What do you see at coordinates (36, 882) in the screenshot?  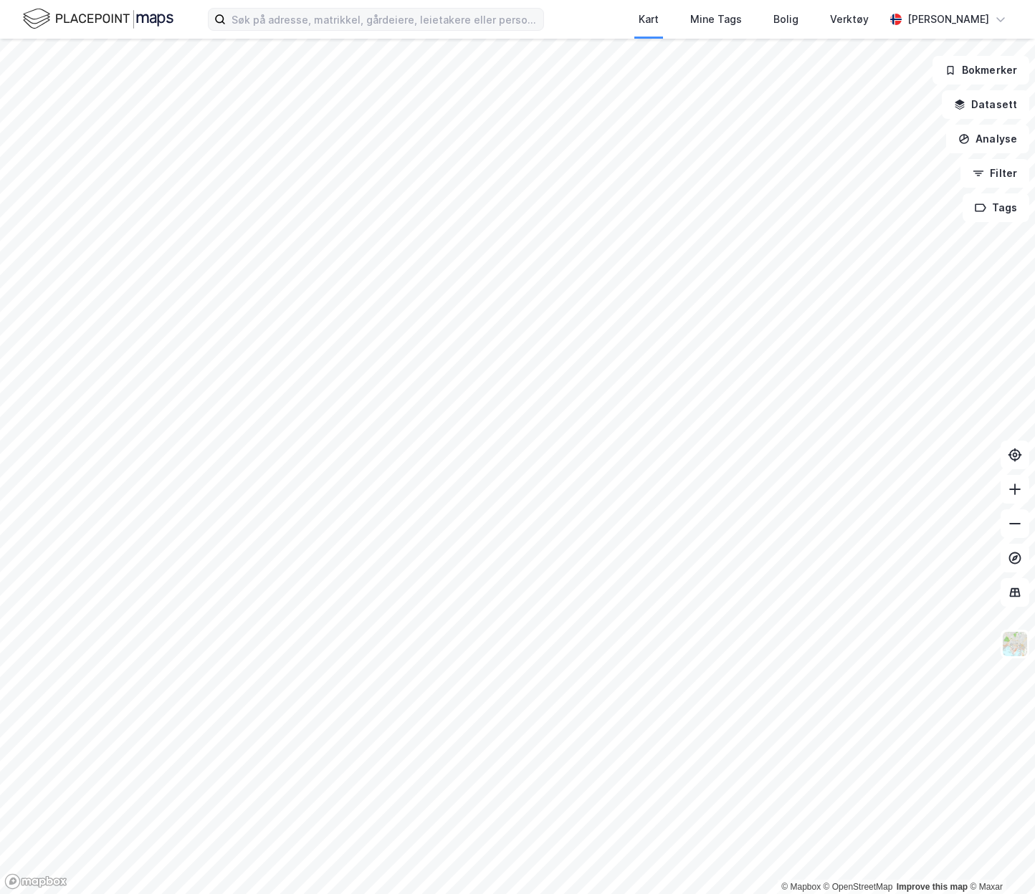 I see `a: Mapbox homepage` at bounding box center [36, 882].